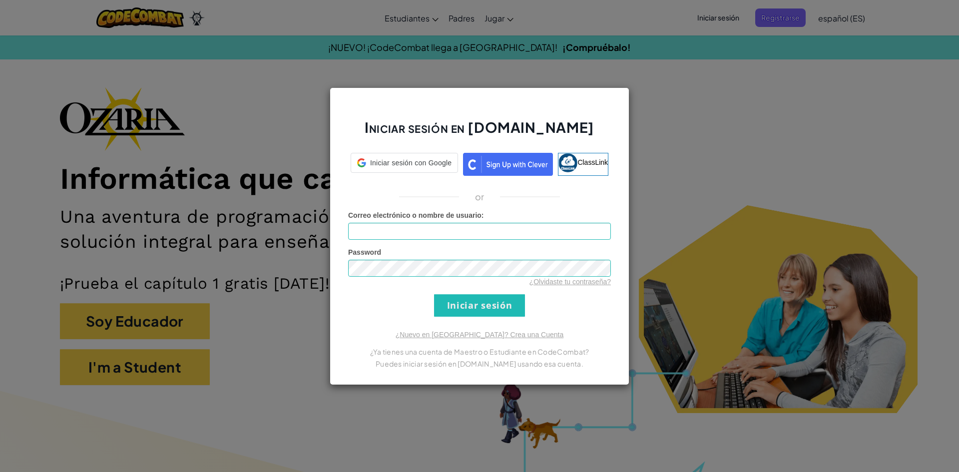 The width and height of the screenshot is (959, 472). Describe the element at coordinates (411, 163) in the screenshot. I see `span: Iniciar sesión con Google` at that location.